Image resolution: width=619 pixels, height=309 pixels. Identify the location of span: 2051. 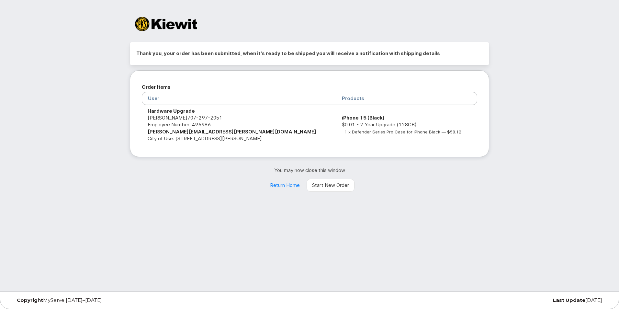
(215, 118).